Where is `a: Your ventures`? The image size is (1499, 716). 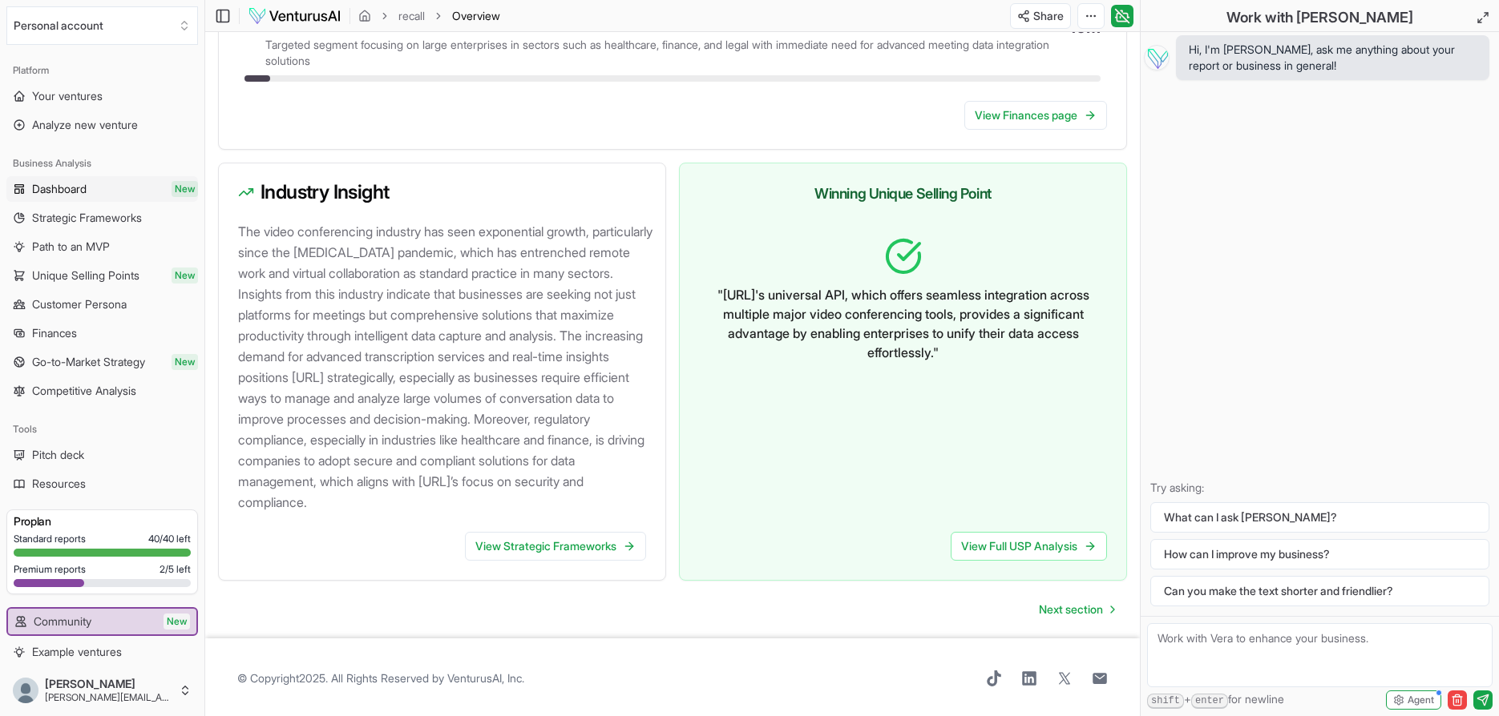 a: Your ventures is located at coordinates (102, 96).